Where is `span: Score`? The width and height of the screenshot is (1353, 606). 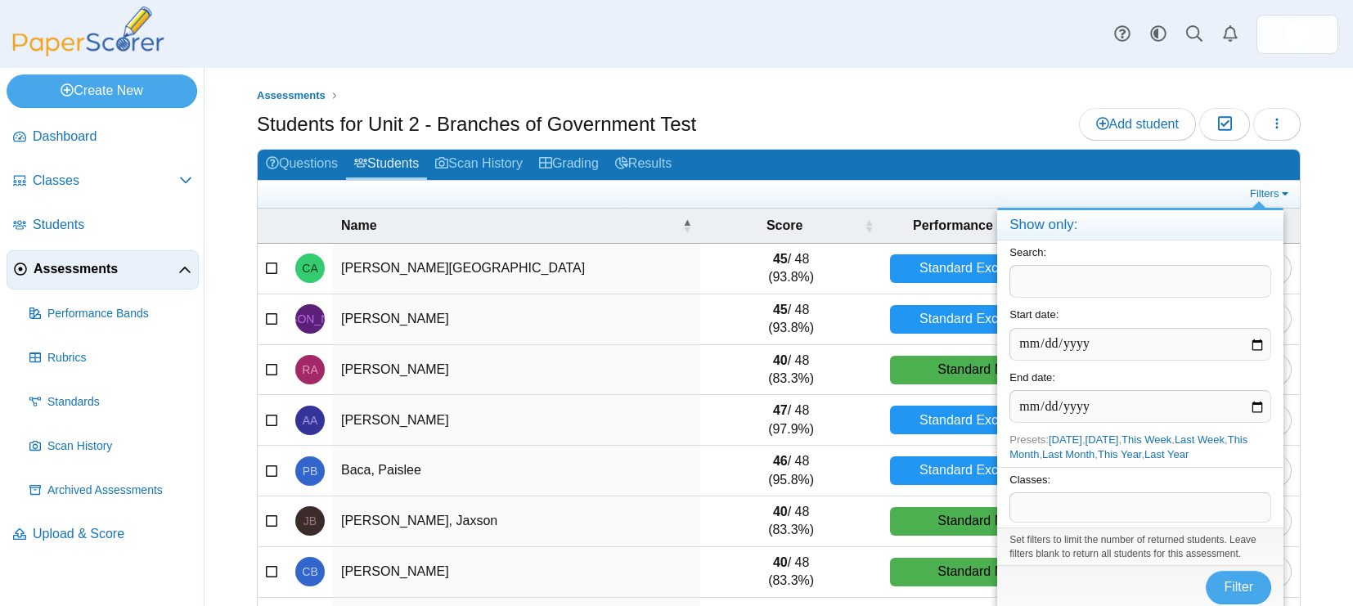 span: Score is located at coordinates (784, 226).